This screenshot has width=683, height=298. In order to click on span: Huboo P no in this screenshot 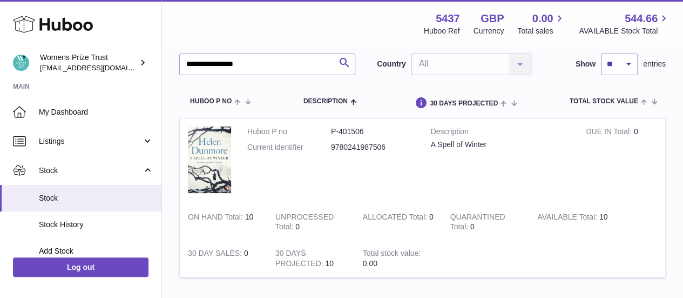, I will do `click(211, 101)`.